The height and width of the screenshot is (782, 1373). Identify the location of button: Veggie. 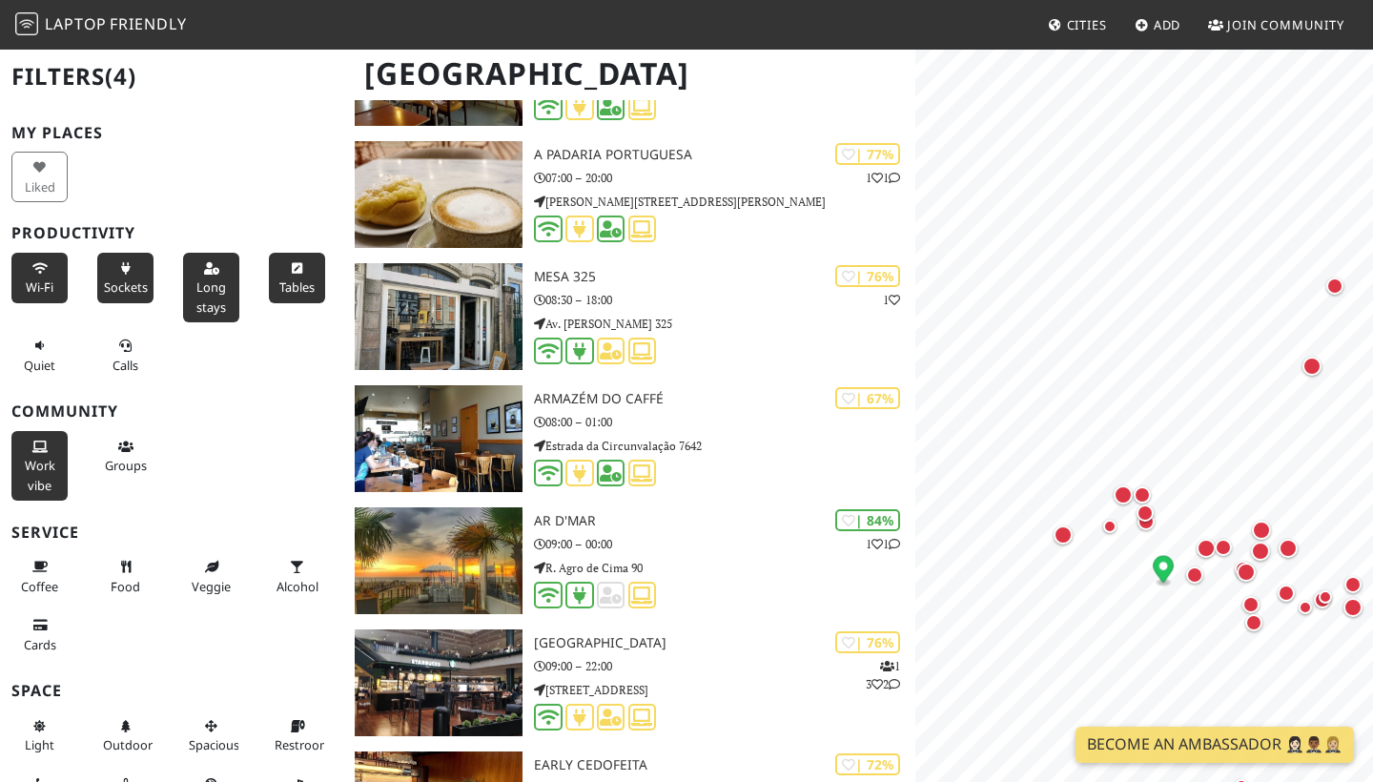
(211, 576).